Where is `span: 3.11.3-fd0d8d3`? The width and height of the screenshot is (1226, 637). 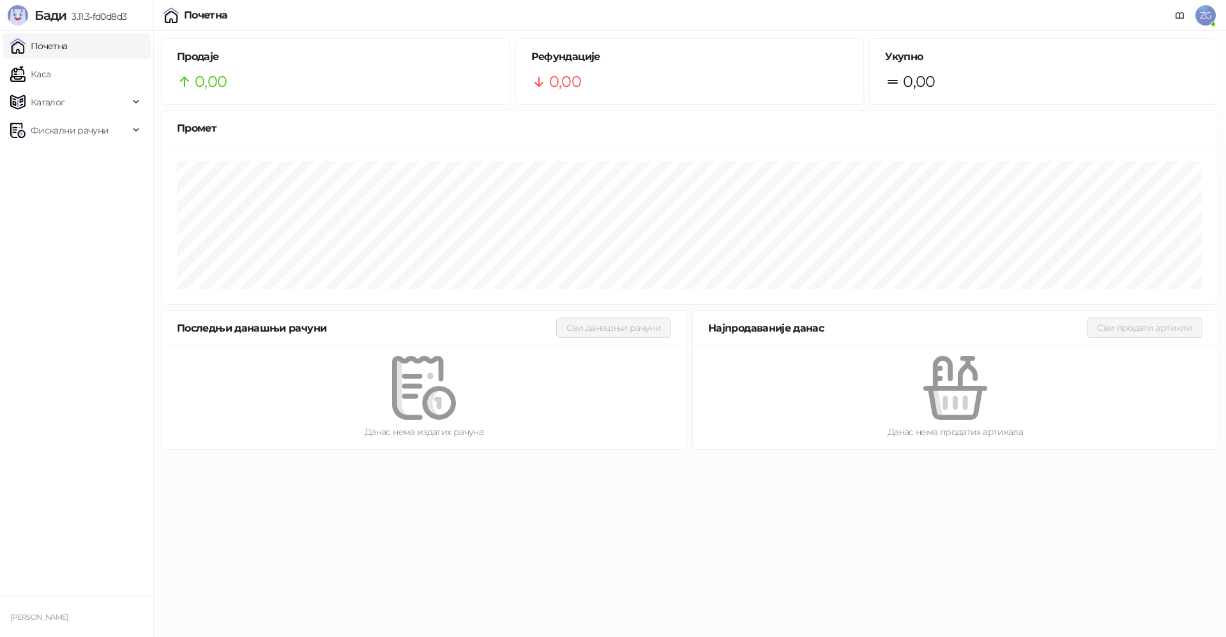 span: 3.11.3-fd0d8d3 is located at coordinates (96, 17).